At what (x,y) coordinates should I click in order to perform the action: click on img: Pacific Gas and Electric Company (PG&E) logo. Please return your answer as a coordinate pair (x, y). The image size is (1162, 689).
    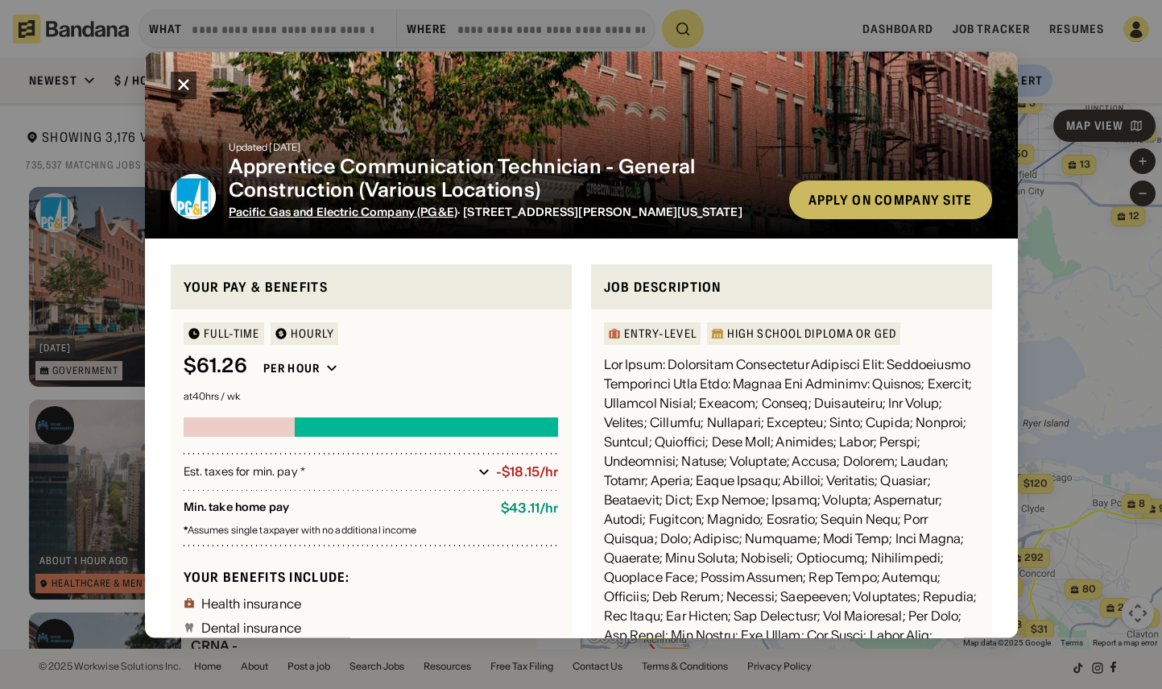
    Looking at the image, I should click on (193, 196).